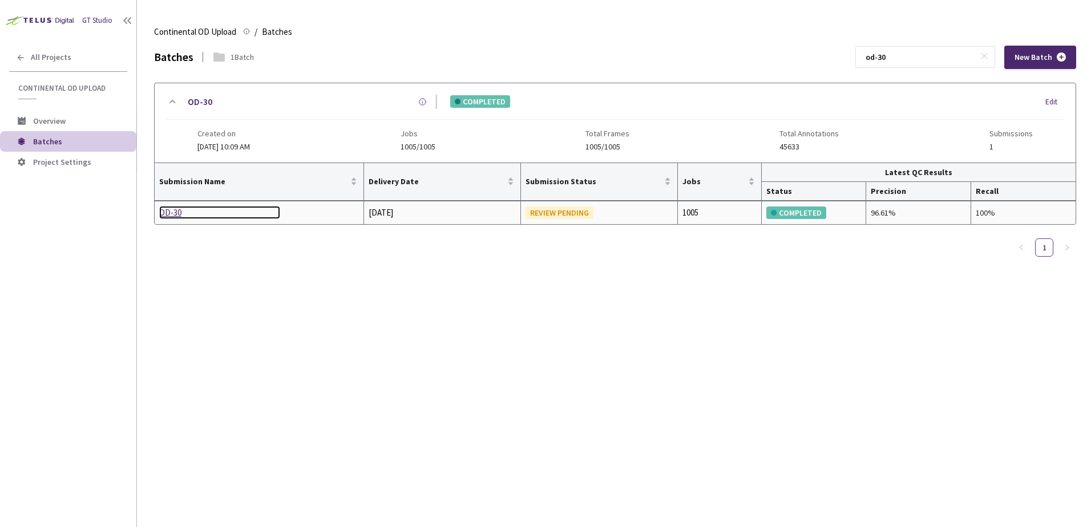  I want to click on span: Created on, so click(224, 134).